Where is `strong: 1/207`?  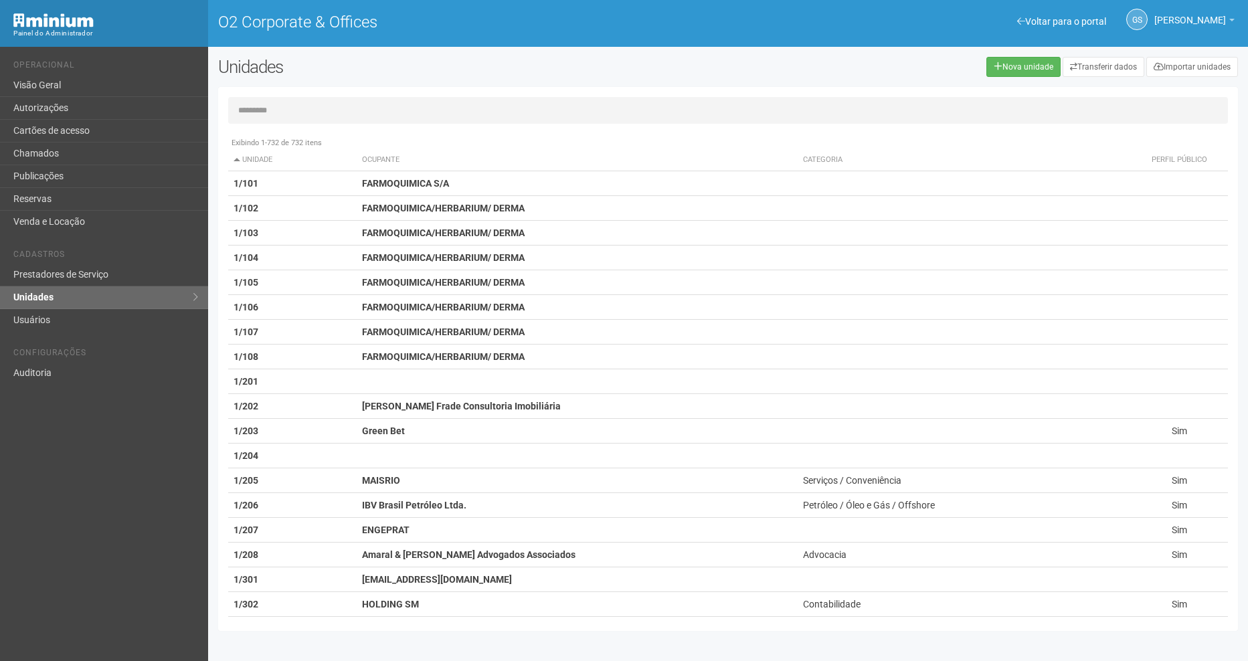 strong: 1/207 is located at coordinates (246, 530).